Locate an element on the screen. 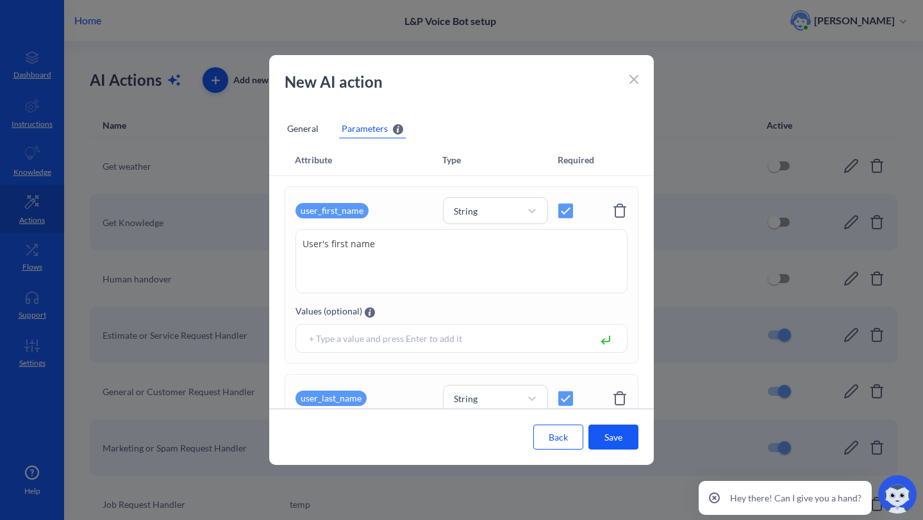 The width and height of the screenshot is (923, 520). input: + Type a value and press Enter to add it is located at coordinates (445, 338).